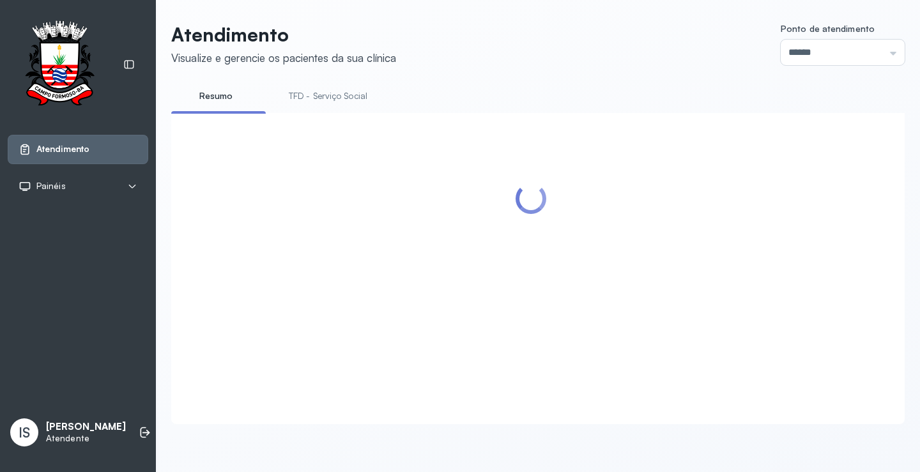 This screenshot has width=920, height=472. I want to click on span: Atendimento, so click(63, 149).